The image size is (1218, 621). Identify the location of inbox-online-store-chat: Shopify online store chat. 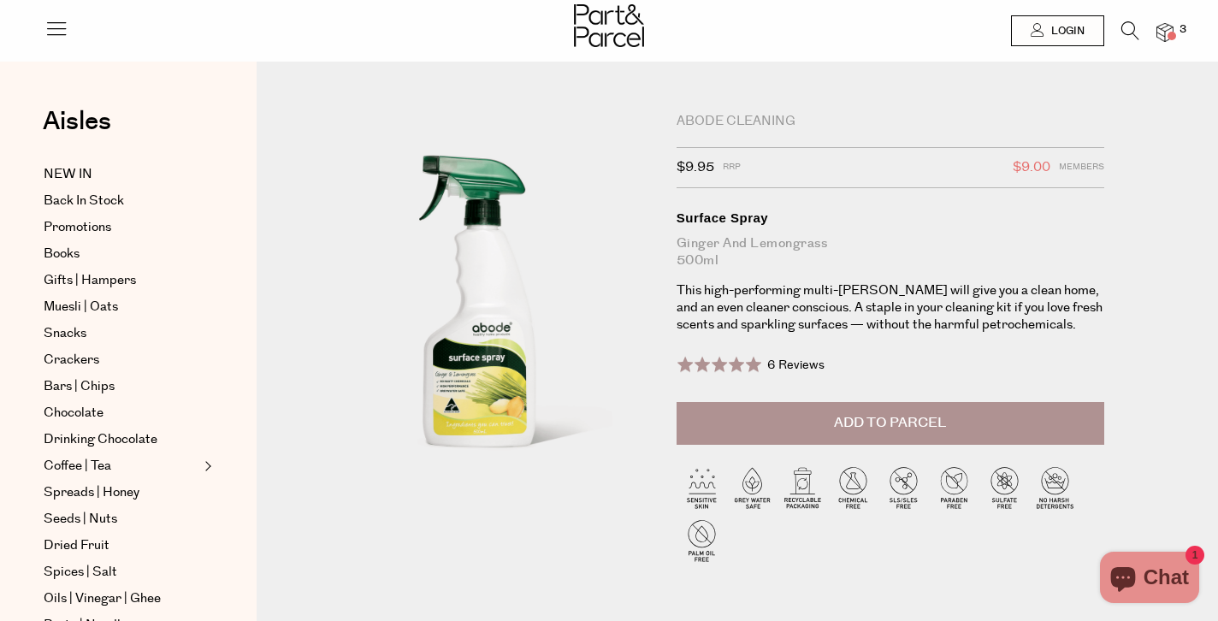
(1149, 579).